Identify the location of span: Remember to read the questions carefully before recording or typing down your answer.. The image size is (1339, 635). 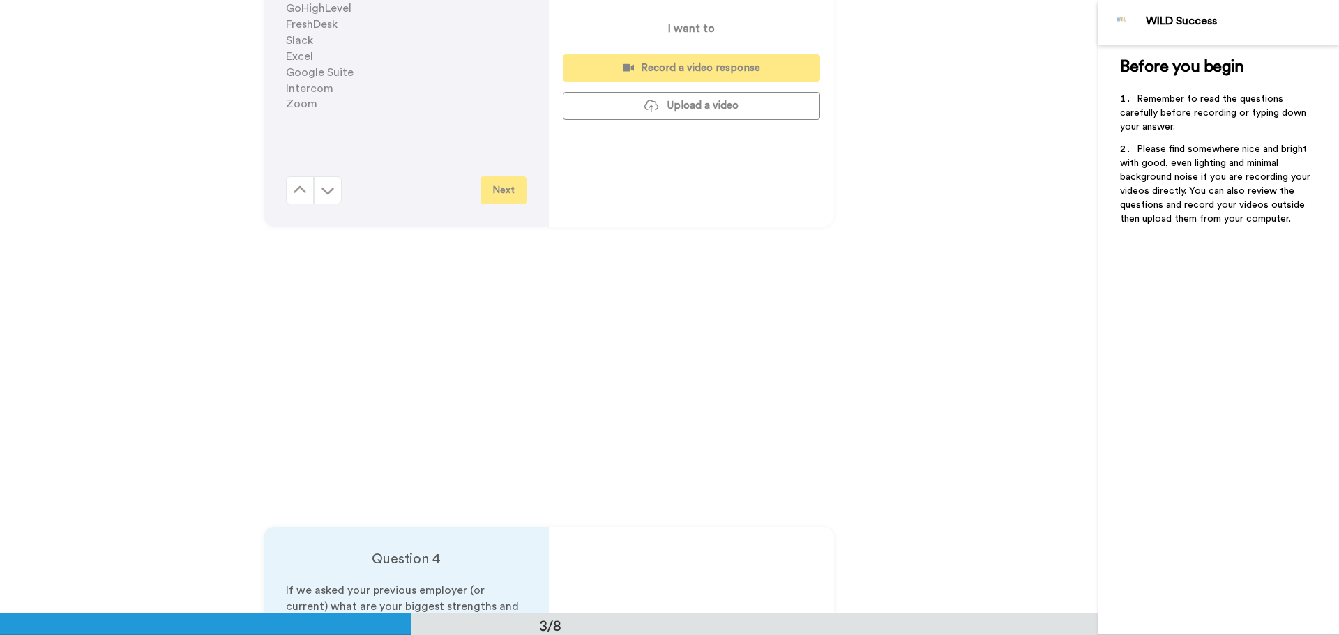
(1214, 113).